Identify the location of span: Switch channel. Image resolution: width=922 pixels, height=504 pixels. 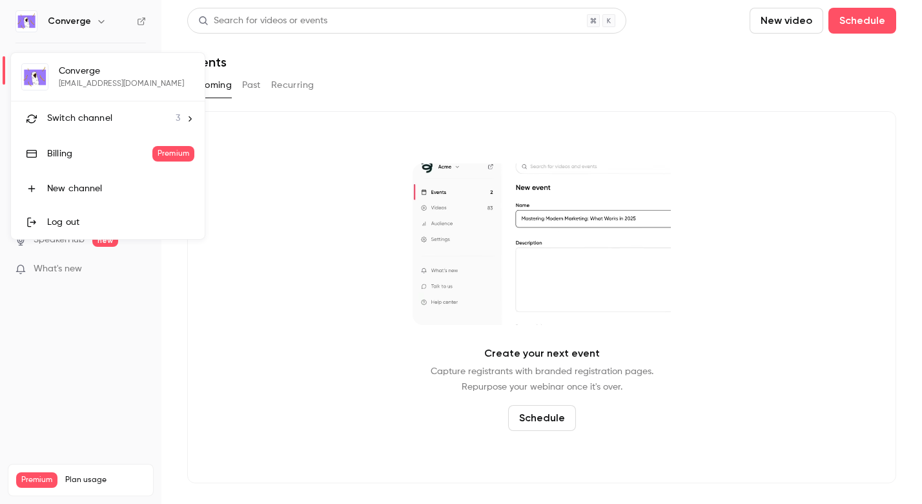
(79, 118).